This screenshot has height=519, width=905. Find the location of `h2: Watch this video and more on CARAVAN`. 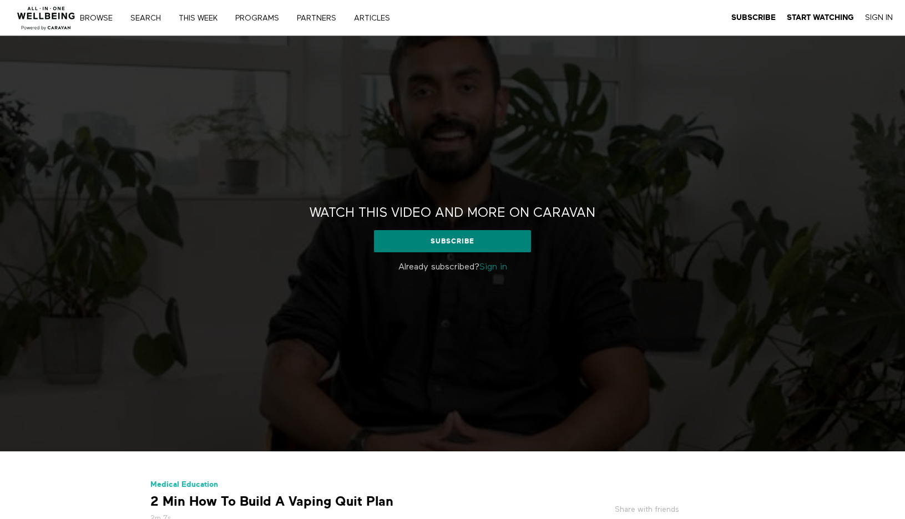

h2: Watch this video and more on CARAVAN is located at coordinates (452, 213).